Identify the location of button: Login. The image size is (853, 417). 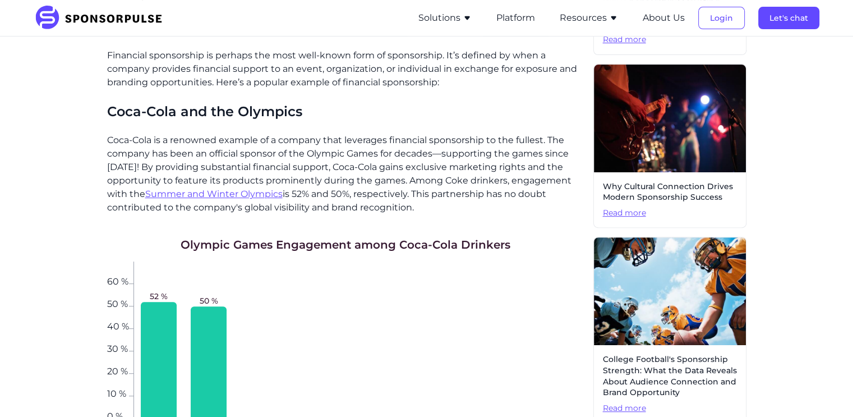
(721, 18).